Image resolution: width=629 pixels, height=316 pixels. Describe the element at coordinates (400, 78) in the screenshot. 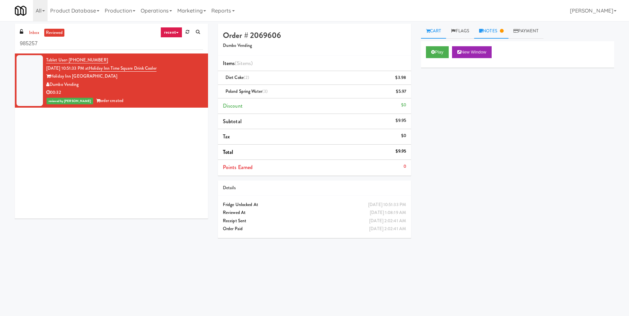

I see `div: $3.98` at that location.